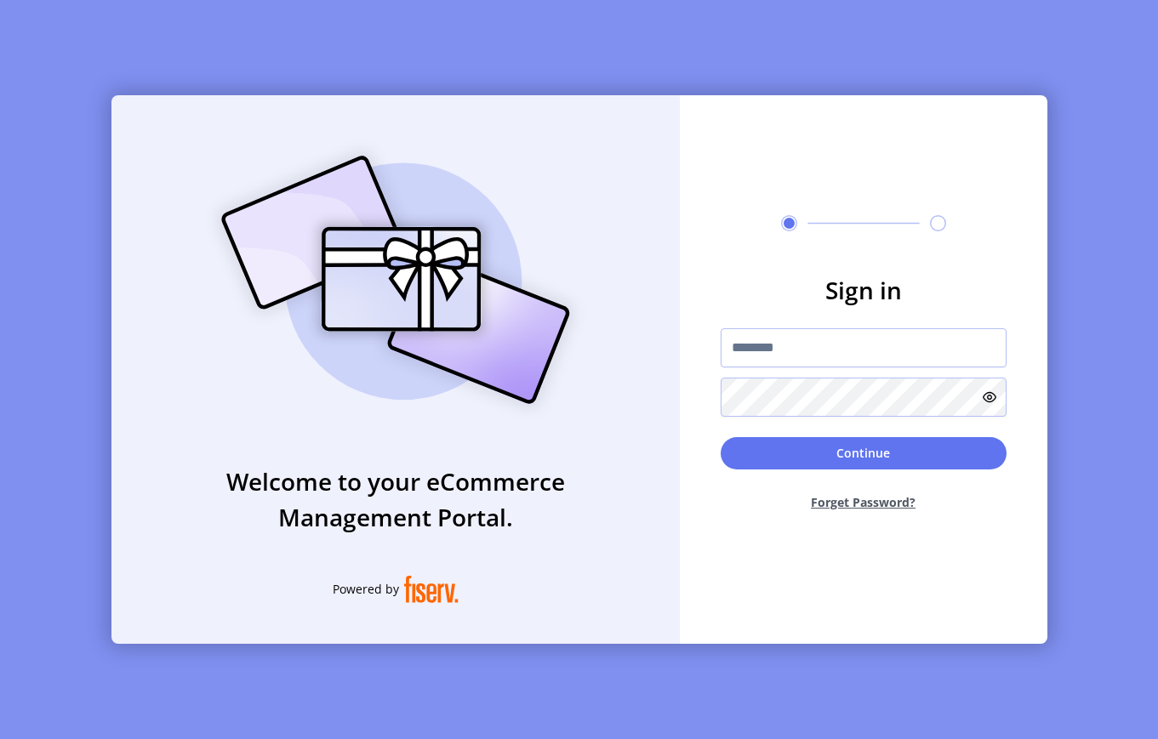  Describe the element at coordinates (864, 502) in the screenshot. I see `button: Forget Password?` at that location.